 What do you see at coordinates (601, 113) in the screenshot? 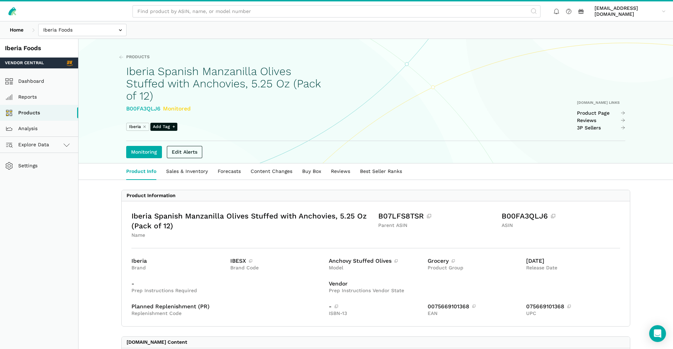
I see `a: Product Page` at bounding box center [601, 113].